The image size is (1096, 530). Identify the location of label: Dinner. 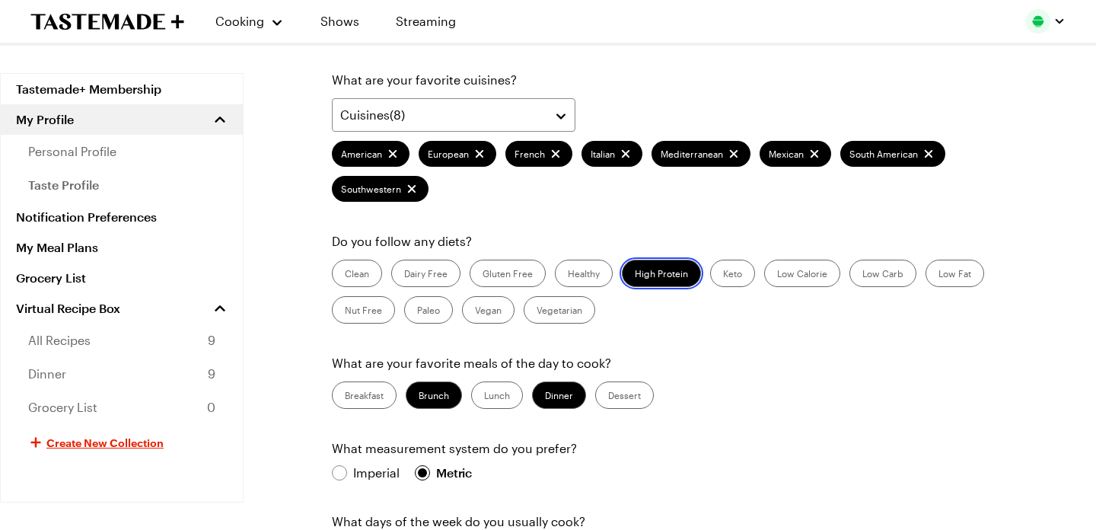
(559, 395).